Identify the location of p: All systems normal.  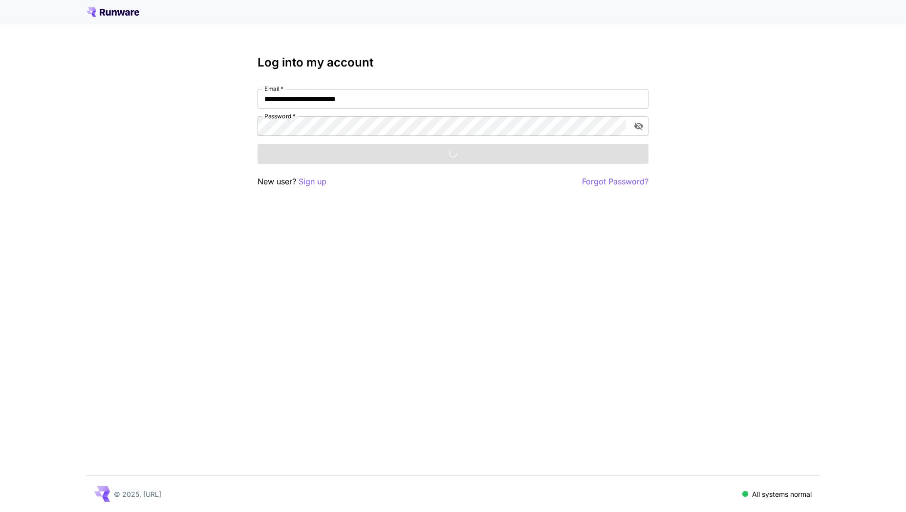
(782, 494).